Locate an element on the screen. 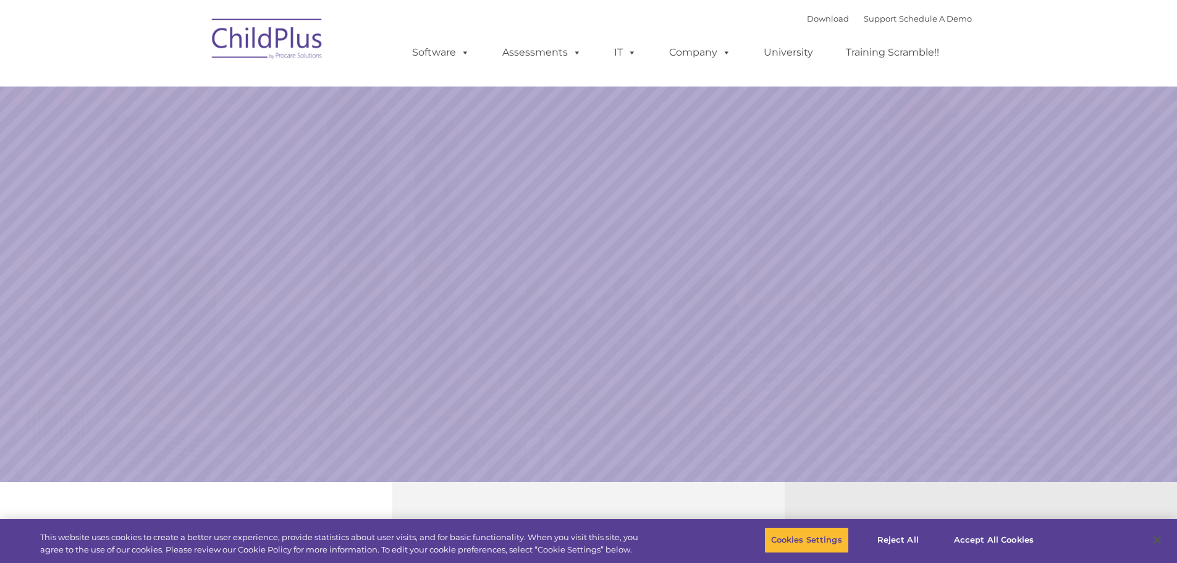  button: Reject All is located at coordinates (898, 540).